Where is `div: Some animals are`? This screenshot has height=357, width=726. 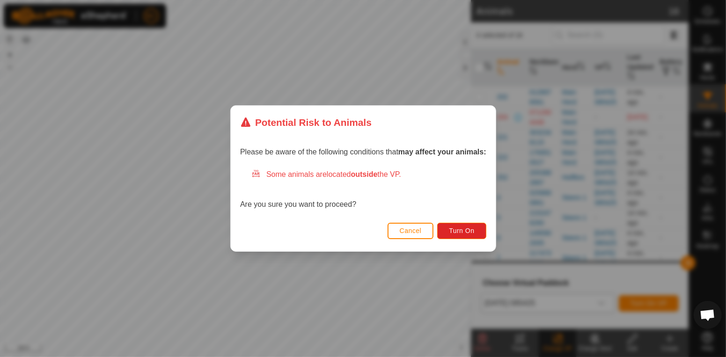
div: Some animals are is located at coordinates (369, 175).